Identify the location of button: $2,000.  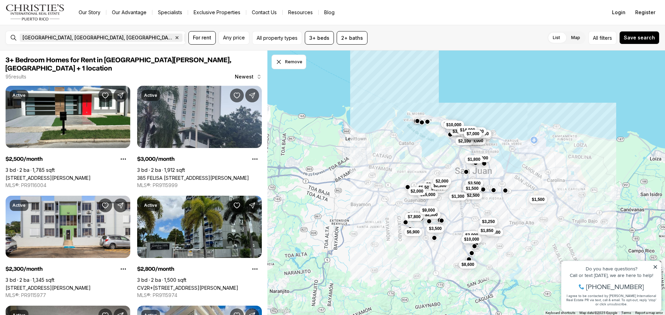
(442, 181).